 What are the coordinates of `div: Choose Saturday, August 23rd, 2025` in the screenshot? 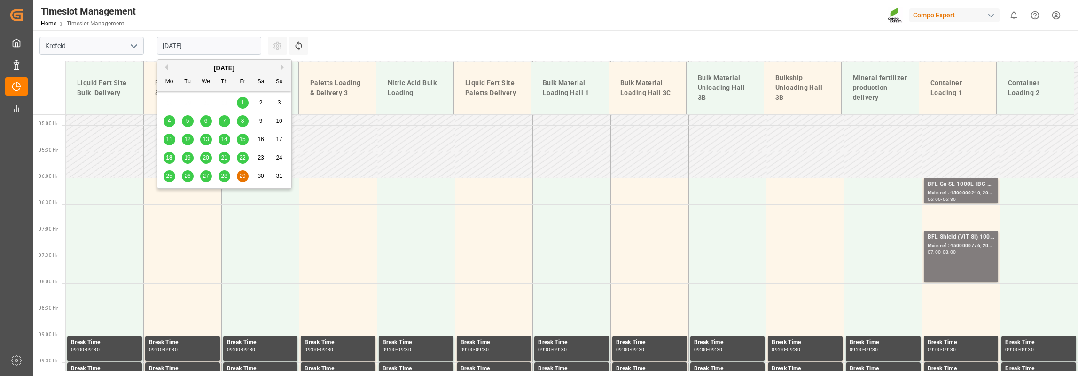 It's located at (261, 157).